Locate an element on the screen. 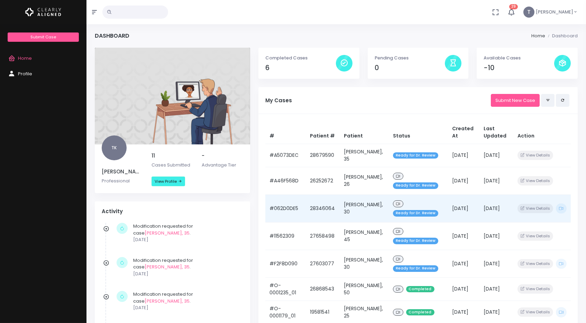 This screenshot has width=586, height=323. h4: Dashboard is located at coordinates (112, 36).